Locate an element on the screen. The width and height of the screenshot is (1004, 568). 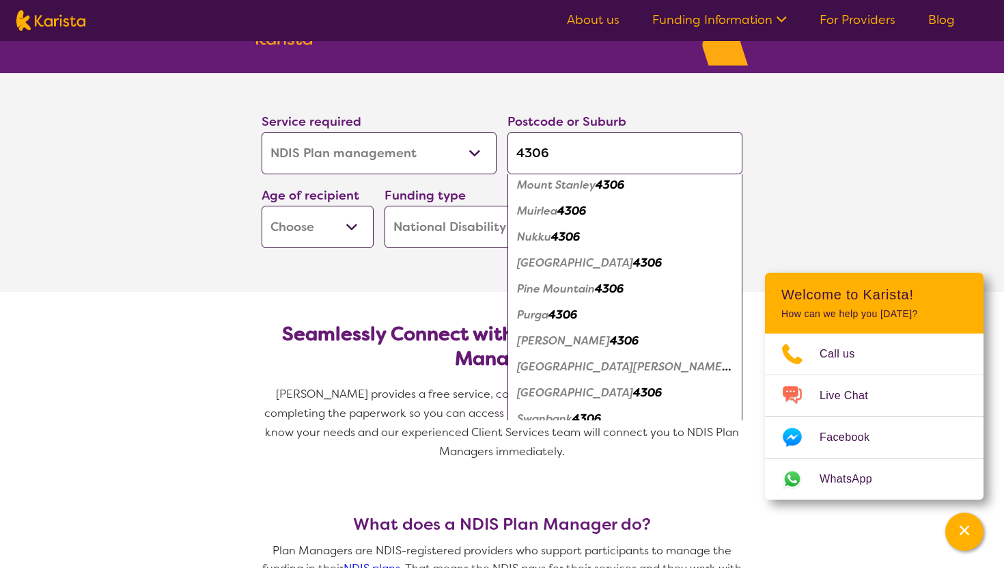
div: Muirlea 4306 is located at coordinates (625, 211).